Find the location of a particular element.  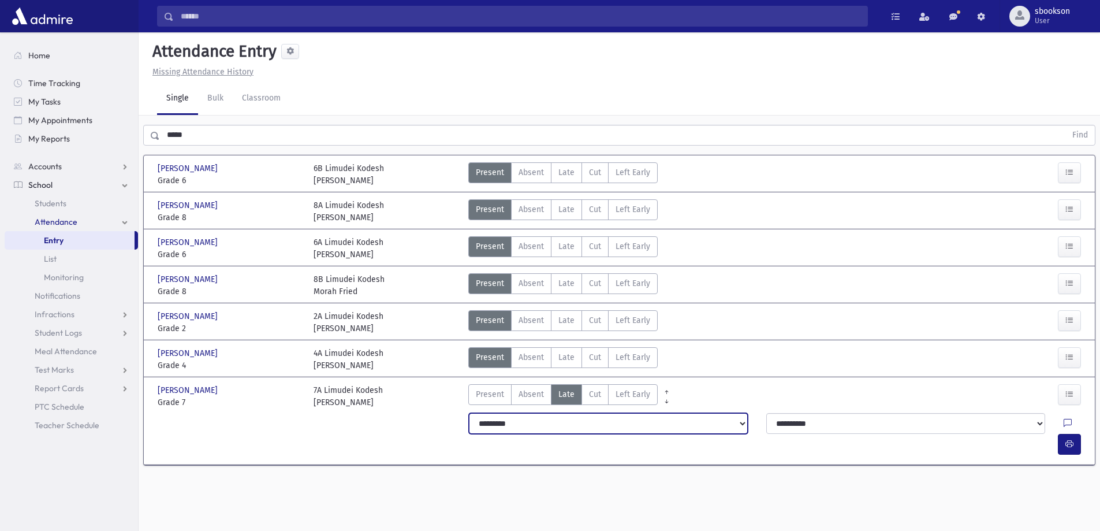

span: Entry is located at coordinates (54, 240).